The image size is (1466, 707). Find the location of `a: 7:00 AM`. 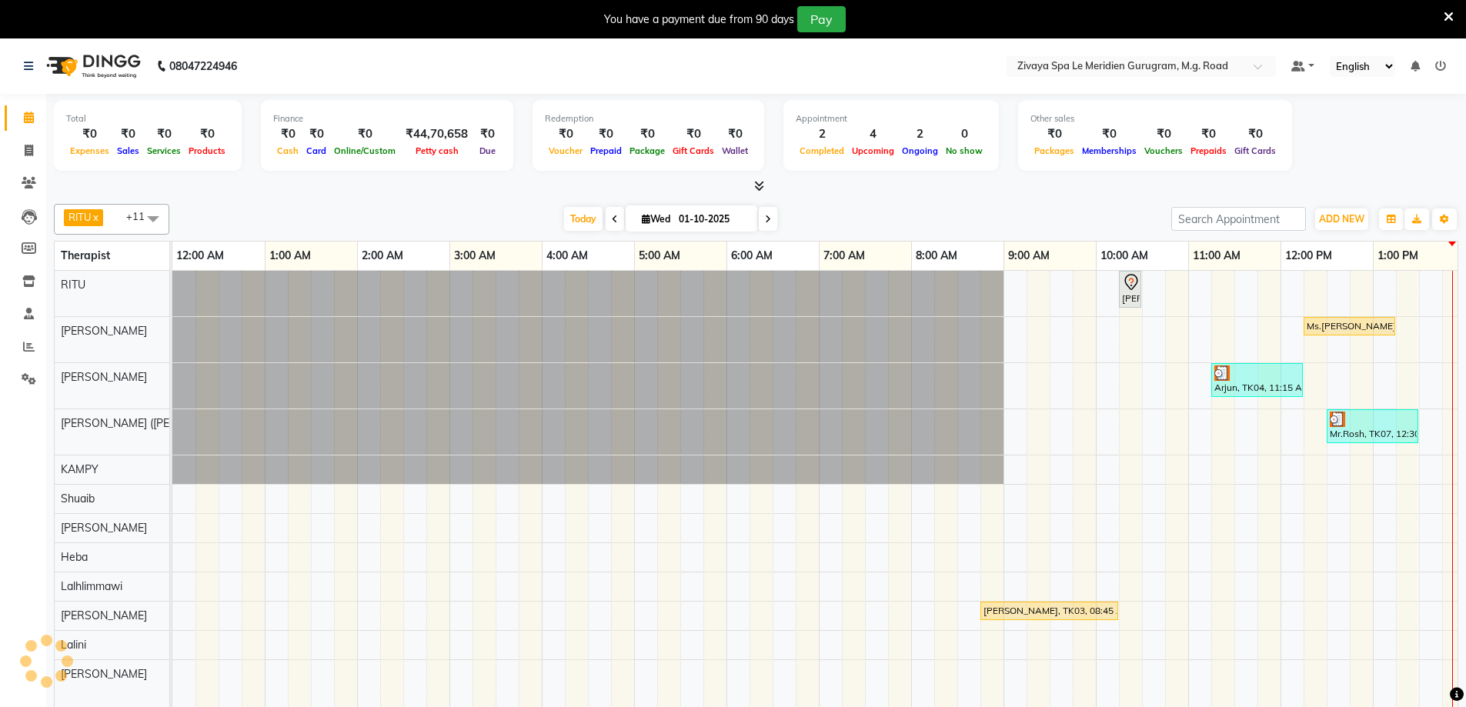

a: 7:00 AM is located at coordinates (844, 256).